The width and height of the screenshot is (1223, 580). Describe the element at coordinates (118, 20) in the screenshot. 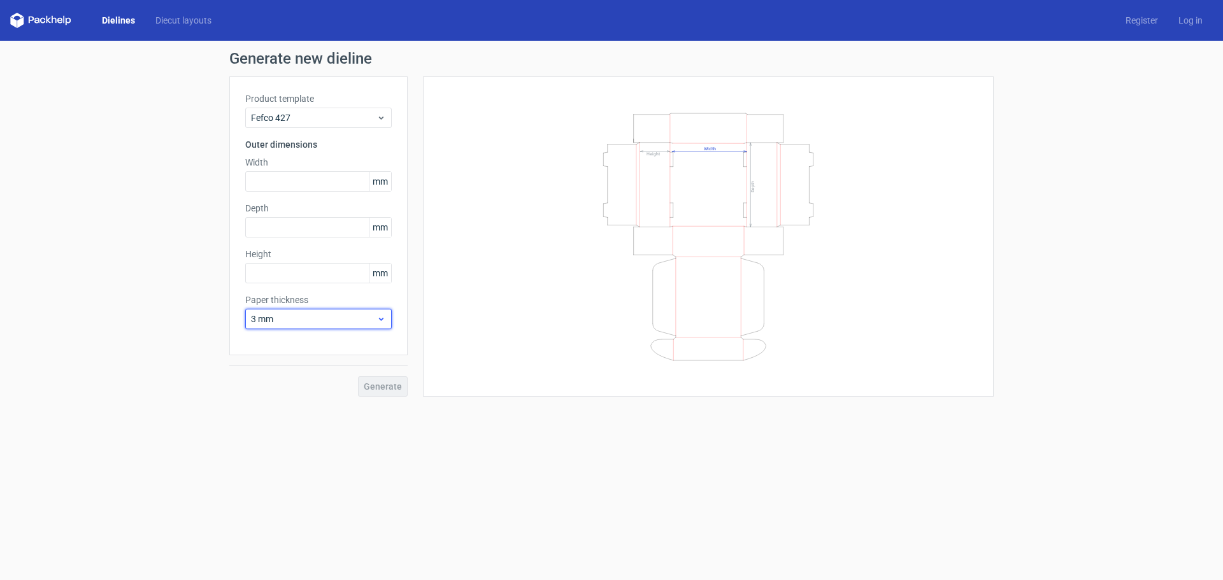

I see `a: Dielines` at that location.